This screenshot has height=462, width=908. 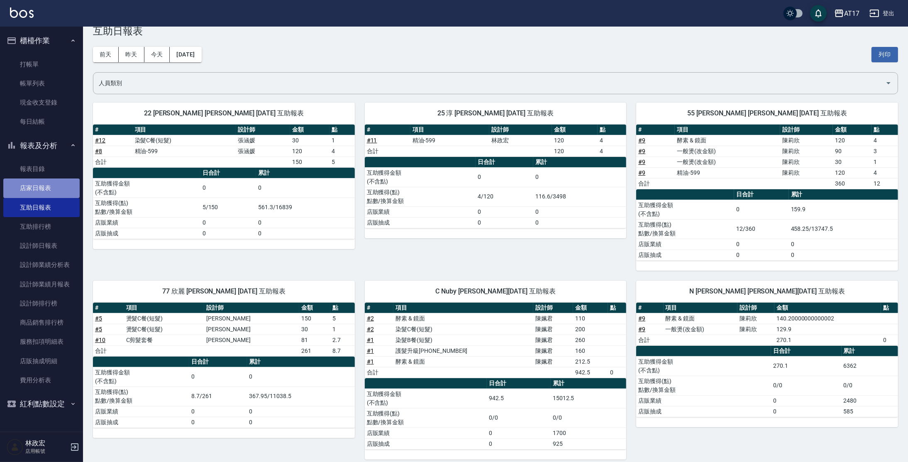 What do you see at coordinates (847, 13) in the screenshot?
I see `button: AT17` at bounding box center [847, 13].